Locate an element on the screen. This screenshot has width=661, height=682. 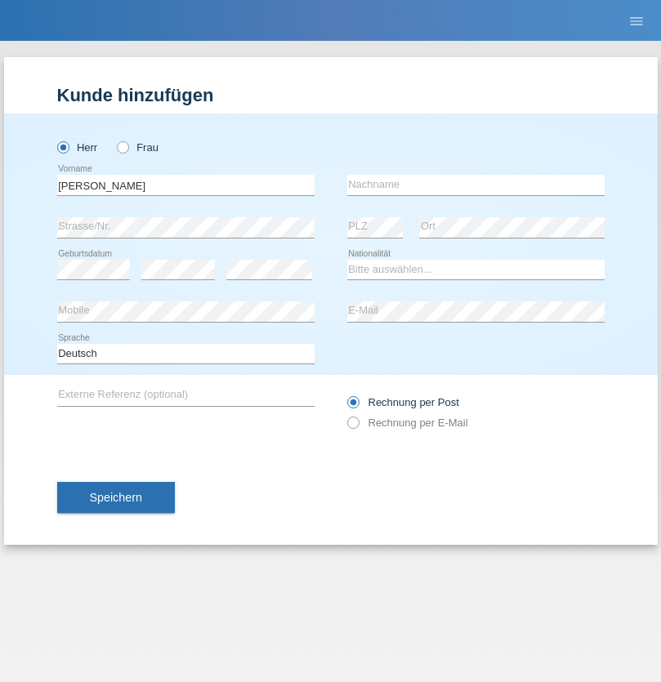
input: Rechnung per E-Mail is located at coordinates (352, 427).